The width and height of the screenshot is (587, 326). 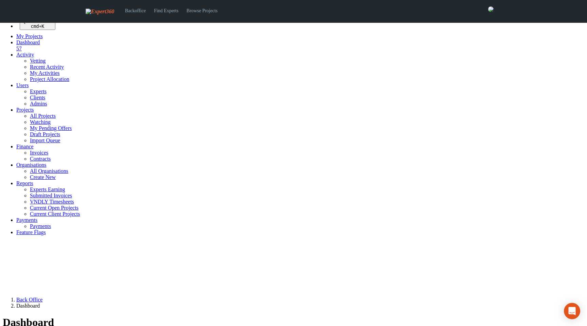 I want to click on kbd: cmd, so click(x=35, y=26).